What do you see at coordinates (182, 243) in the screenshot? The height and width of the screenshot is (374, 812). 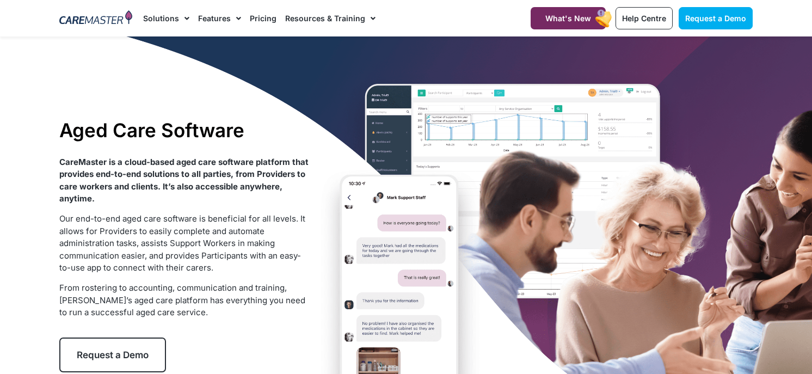 I see `span: Our end-to-end aged care software is beneficial for all levels. It allows for Providers to easily...` at bounding box center [182, 243].